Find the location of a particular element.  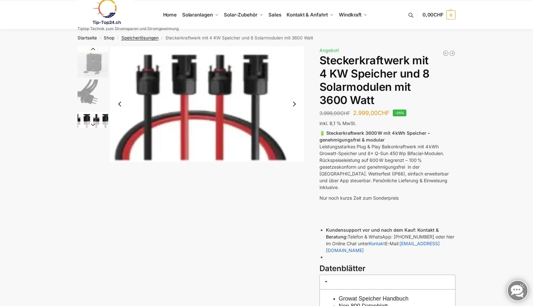

span: Angebot! is located at coordinates (329, 50).